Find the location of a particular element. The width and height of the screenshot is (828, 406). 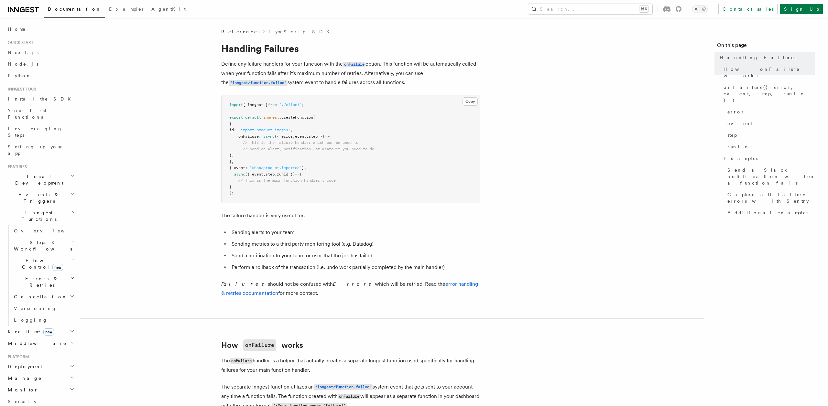

a: "inngest/function.failed" is located at coordinates (258, 82).